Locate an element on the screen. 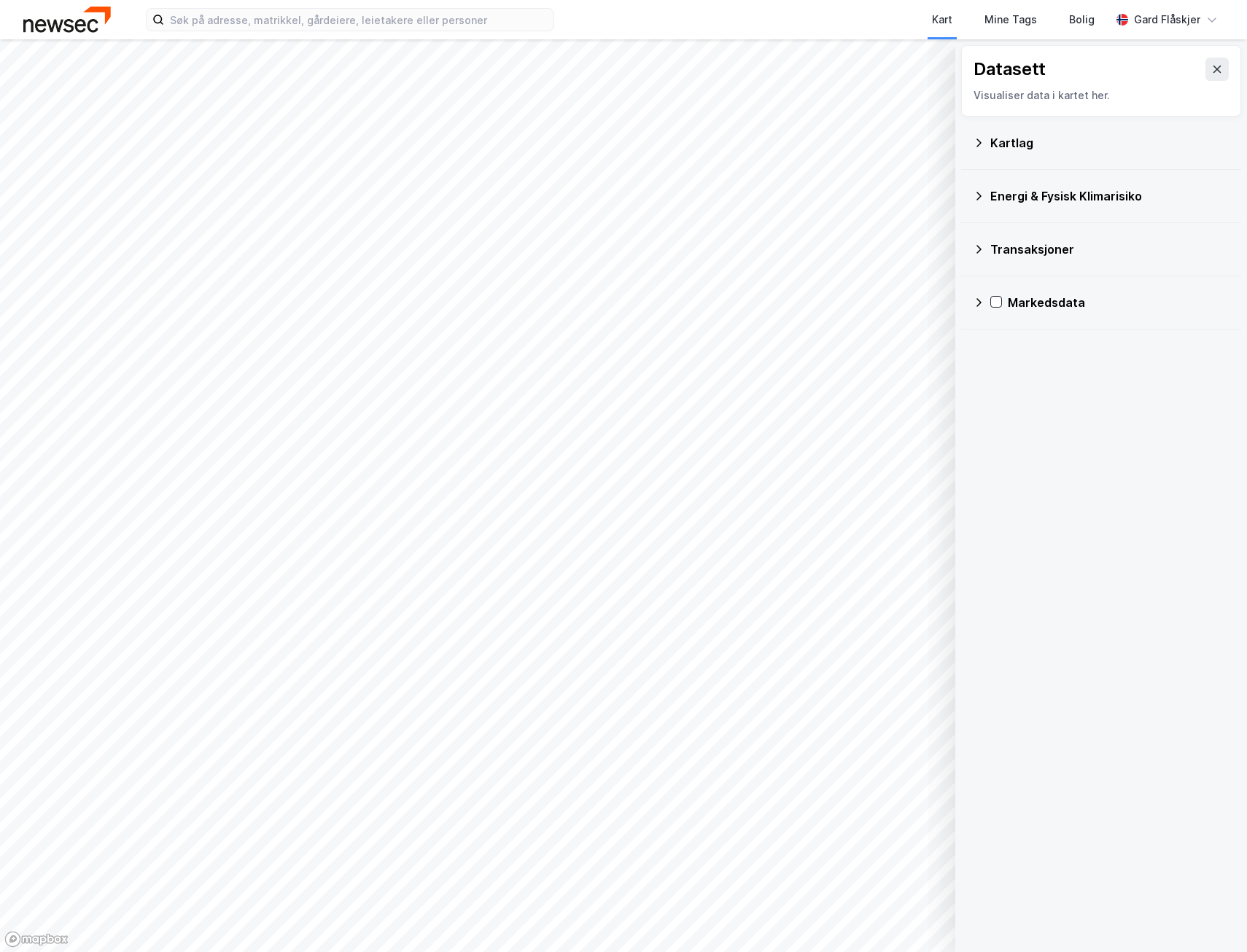 Image resolution: width=1247 pixels, height=952 pixels. div: Kontrollprogram for chat is located at coordinates (1211, 917).